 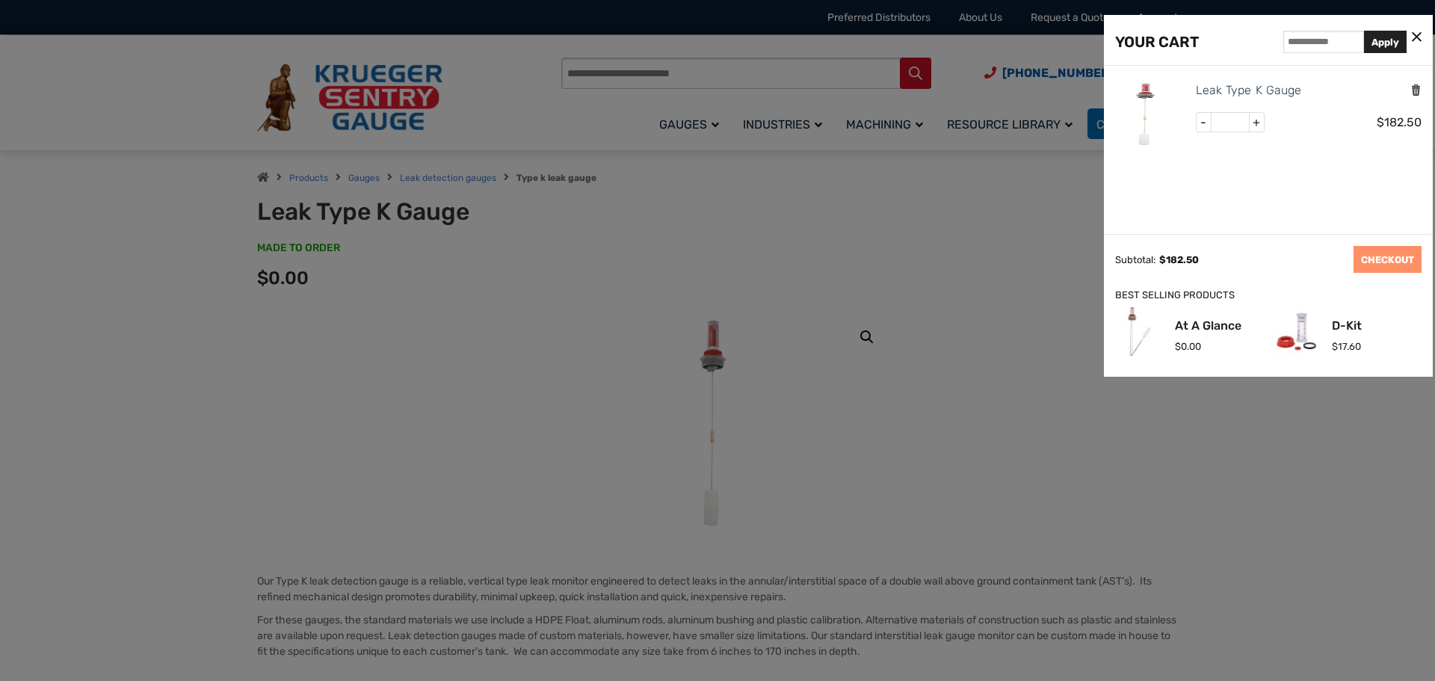 I want to click on a: Leak Type K Gauge, so click(x=1249, y=90).